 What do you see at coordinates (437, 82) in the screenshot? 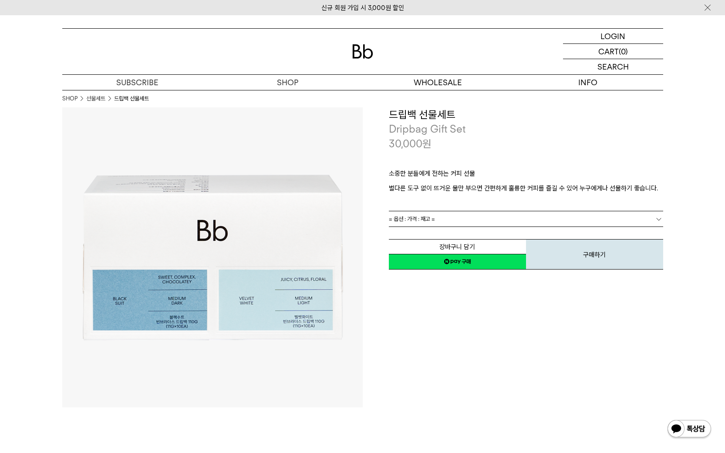
I see `p: WHOLESALE` at bounding box center [437, 82].